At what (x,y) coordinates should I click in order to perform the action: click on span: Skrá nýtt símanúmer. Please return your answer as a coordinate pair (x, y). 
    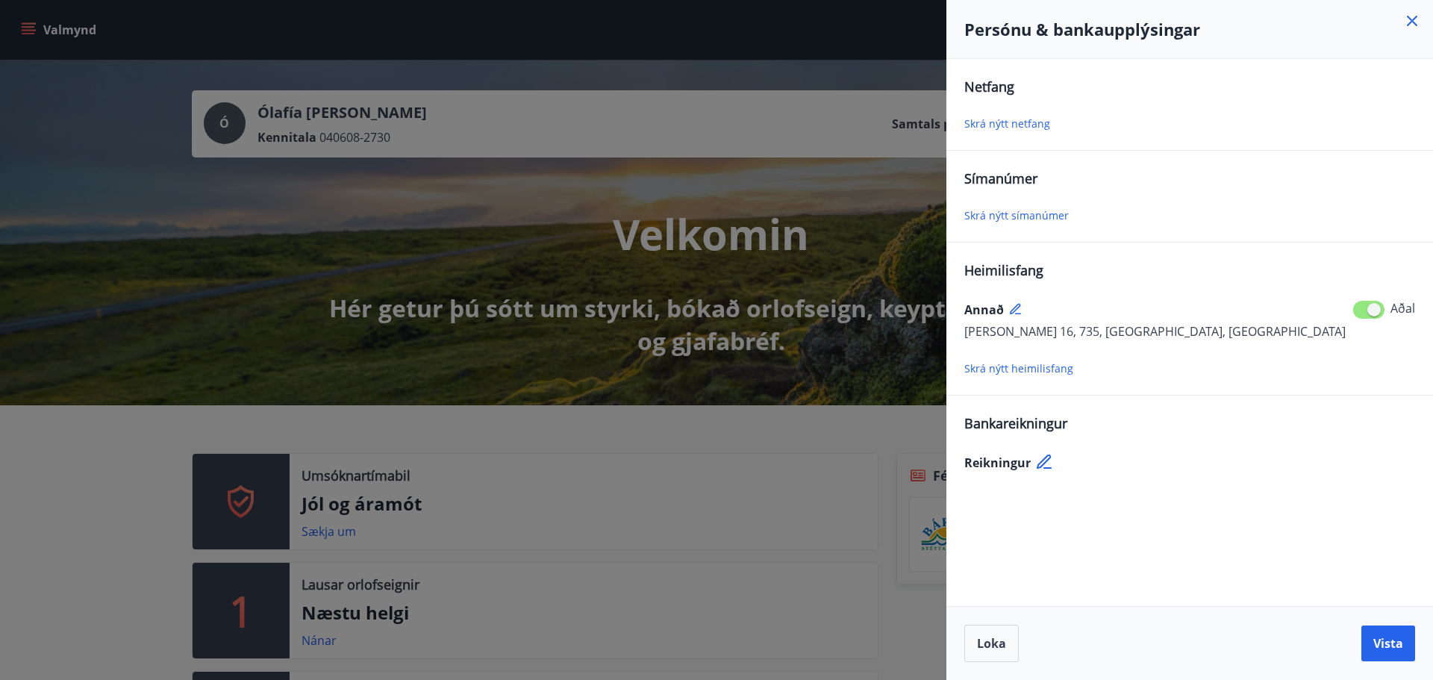
    Looking at the image, I should click on (1016, 215).